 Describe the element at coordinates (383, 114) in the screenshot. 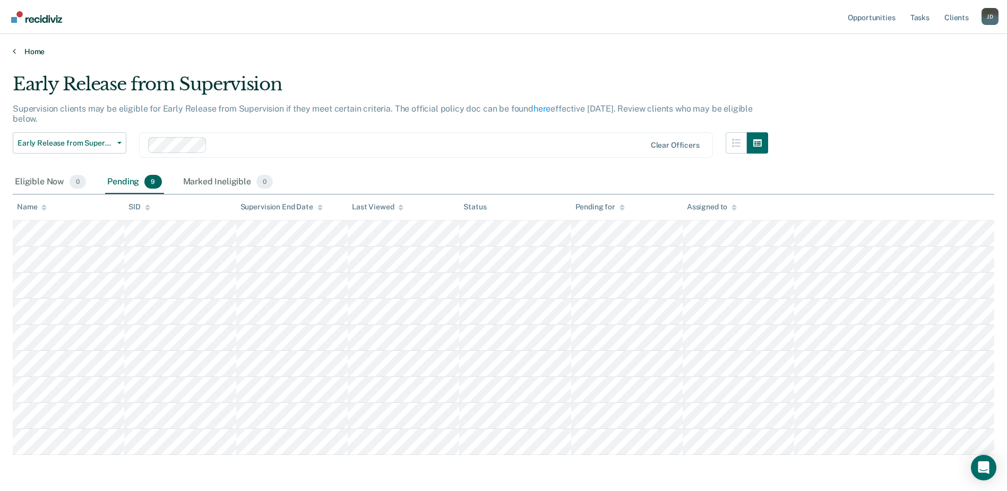

I see `p: Supervision clients may be eligible for Early Release from Supervision if they meet certain crite...` at that location.